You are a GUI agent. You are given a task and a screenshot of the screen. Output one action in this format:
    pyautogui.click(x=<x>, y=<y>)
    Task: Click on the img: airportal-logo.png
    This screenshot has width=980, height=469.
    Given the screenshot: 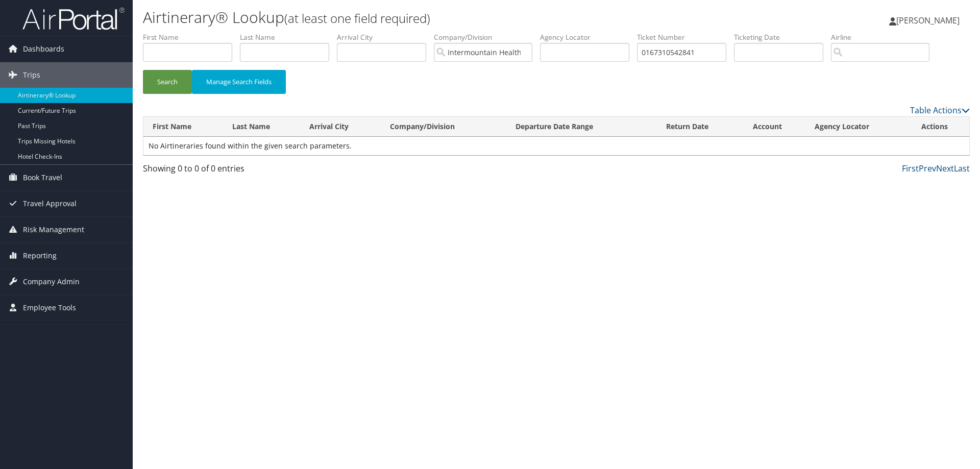 What is the action you would take?
    pyautogui.click(x=73, y=18)
    